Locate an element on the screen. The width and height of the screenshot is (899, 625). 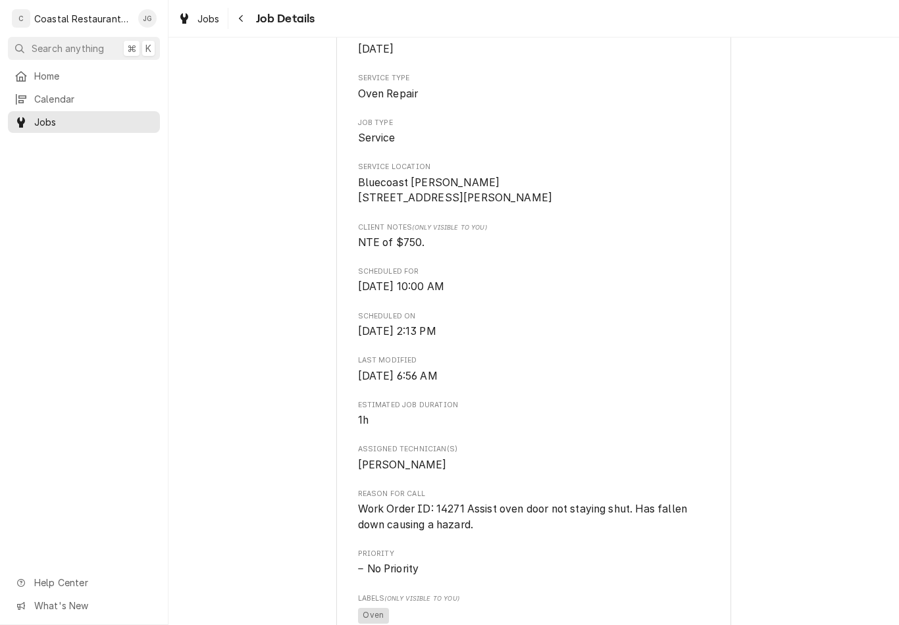
div: James Gatton's Avatar is located at coordinates (147, 18).